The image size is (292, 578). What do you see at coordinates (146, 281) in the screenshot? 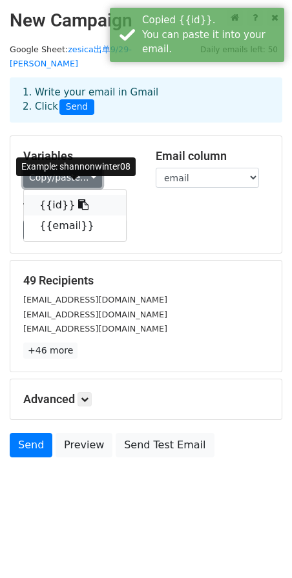
I see `h5: 49 Recipients` at bounding box center [146, 281].